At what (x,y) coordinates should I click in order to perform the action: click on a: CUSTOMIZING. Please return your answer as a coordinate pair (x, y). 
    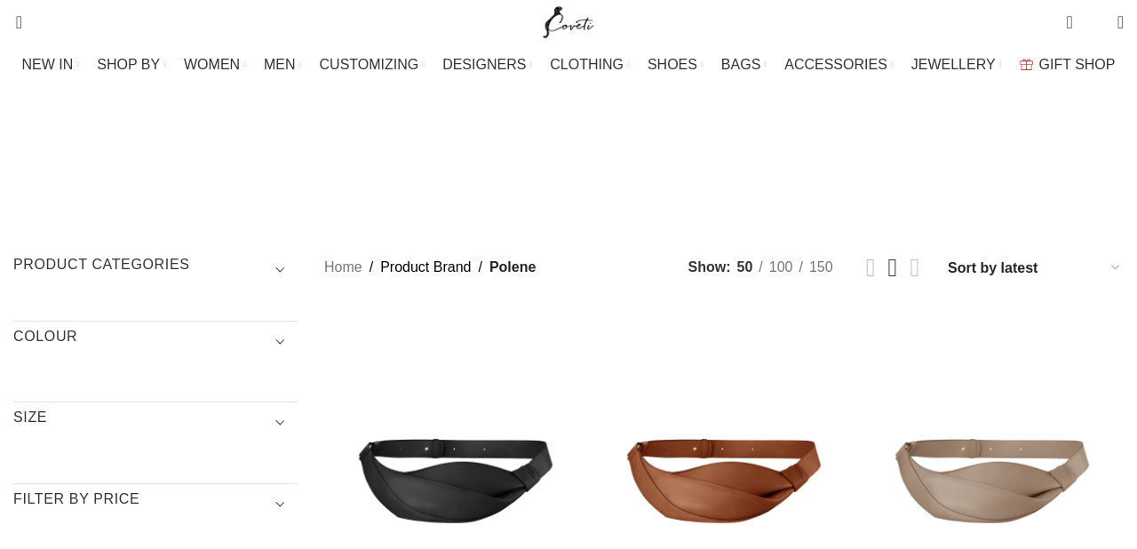
    Looking at the image, I should click on (372, 65).